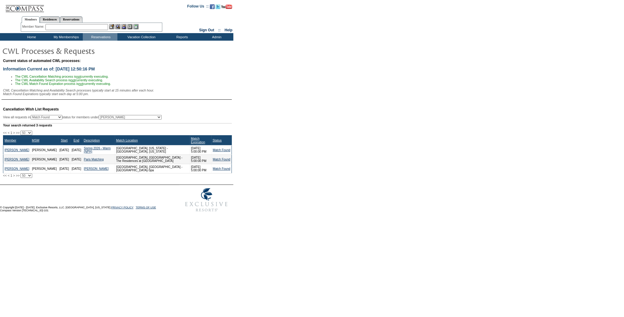  Describe the element at coordinates (91, 140) in the screenshot. I see `a: Description` at that location.